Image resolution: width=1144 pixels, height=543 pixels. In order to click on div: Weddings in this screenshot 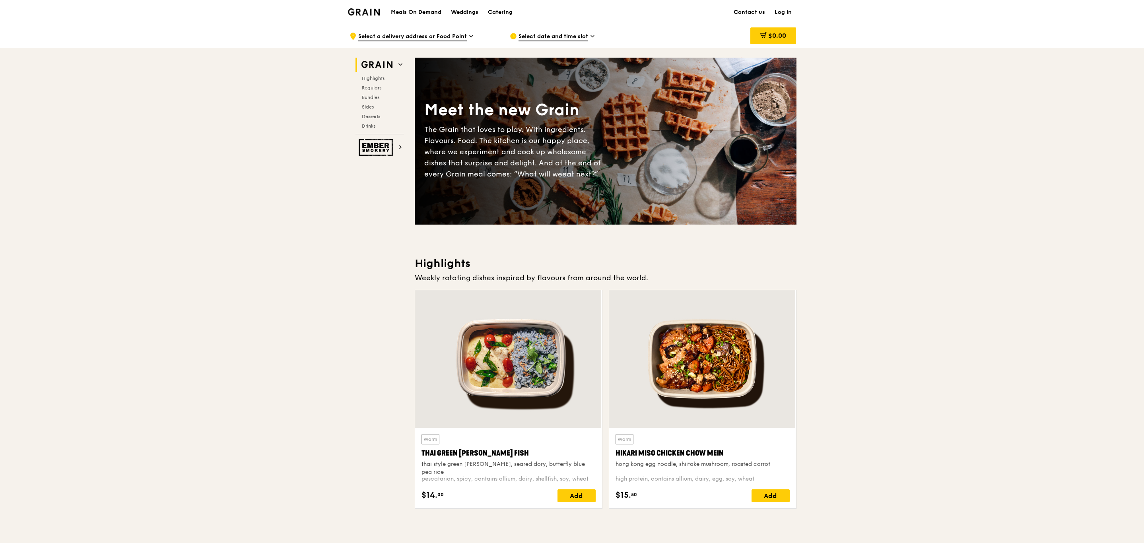, I will do `click(464, 12)`.